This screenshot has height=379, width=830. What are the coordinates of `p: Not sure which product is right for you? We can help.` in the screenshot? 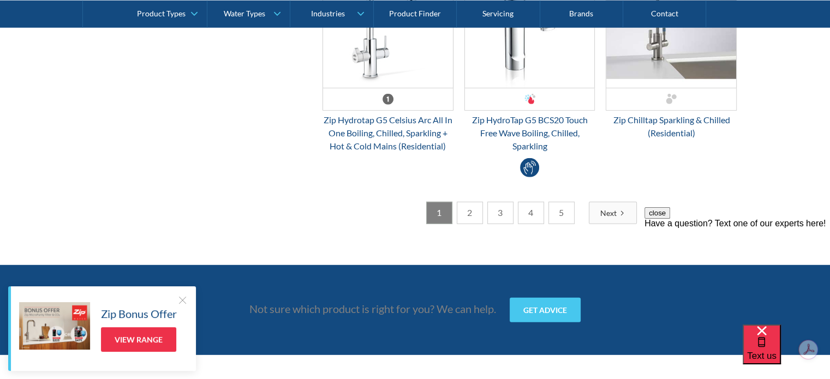 It's located at (373, 309).